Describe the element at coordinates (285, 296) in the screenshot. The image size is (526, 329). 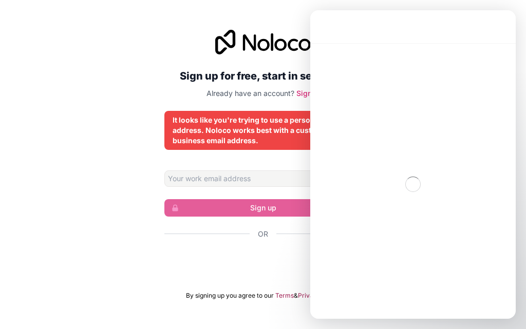
I see `a: Terms` at that location.